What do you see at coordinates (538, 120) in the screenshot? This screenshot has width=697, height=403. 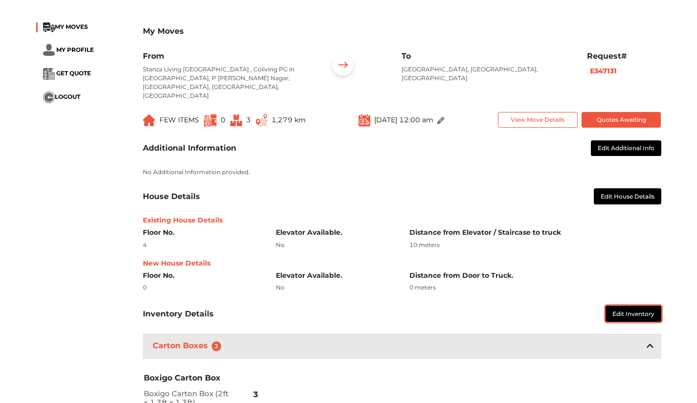 I see `button: View Move Details` at bounding box center [538, 120].